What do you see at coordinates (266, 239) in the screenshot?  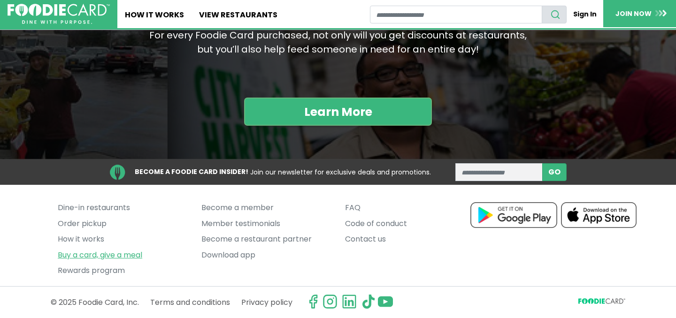 I see `a: Become a restaurant partner` at bounding box center [266, 239].